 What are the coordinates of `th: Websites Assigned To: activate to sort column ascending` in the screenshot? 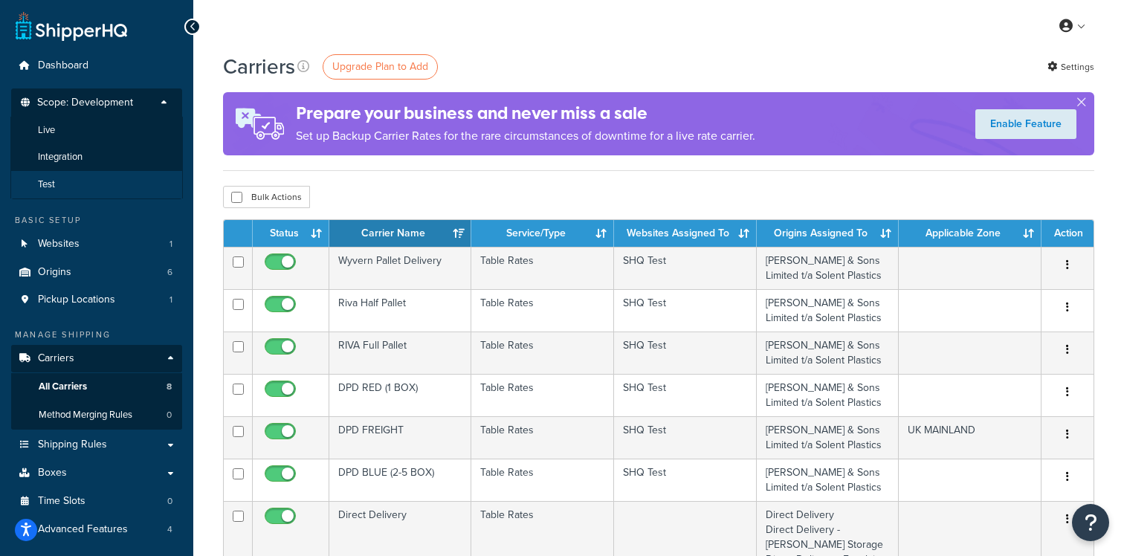 It's located at (685, 233).